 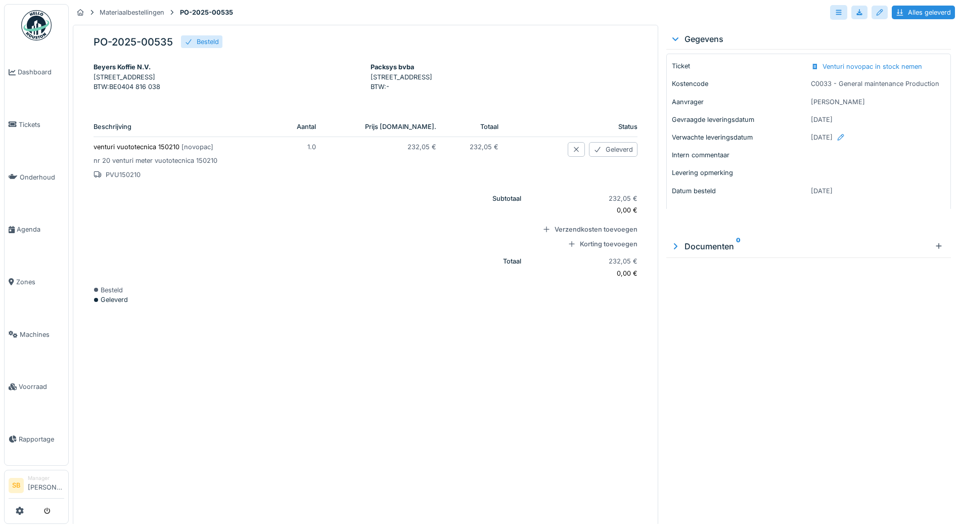 What do you see at coordinates (739, 66) in the screenshot?
I see `p: Ticket` at bounding box center [739, 66].